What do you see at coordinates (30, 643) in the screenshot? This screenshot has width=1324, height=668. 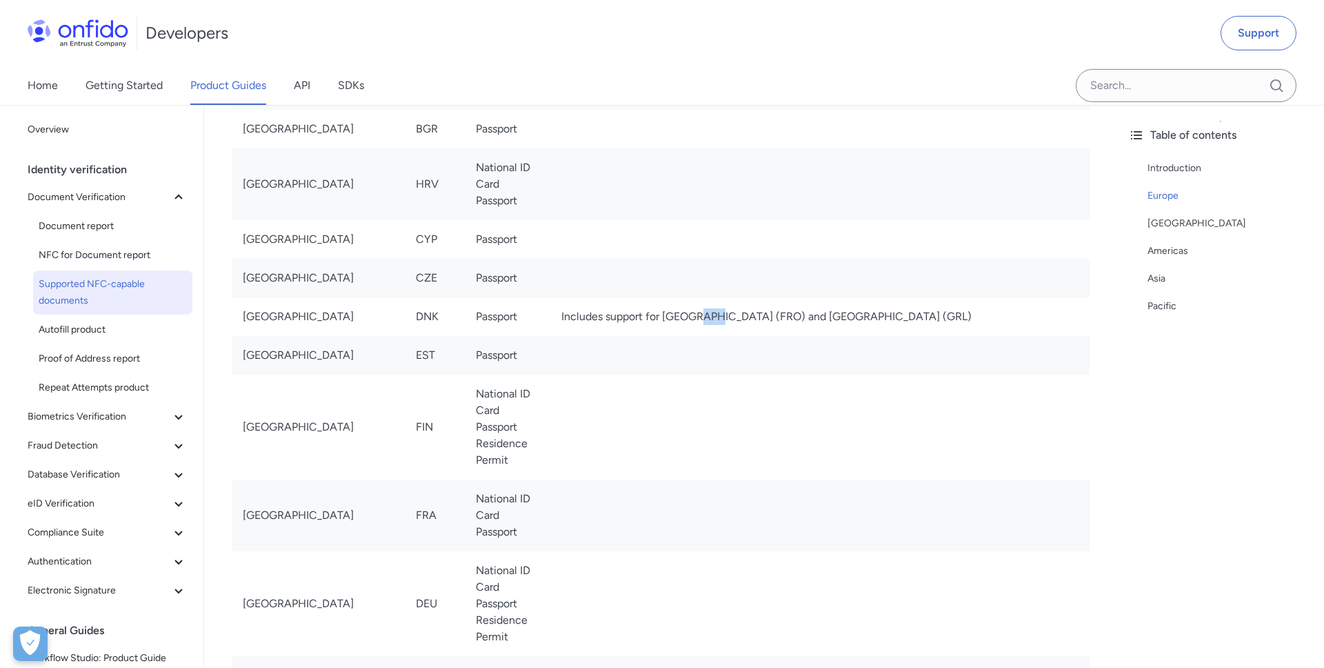 I see `button: Open Preferences` at bounding box center [30, 643].